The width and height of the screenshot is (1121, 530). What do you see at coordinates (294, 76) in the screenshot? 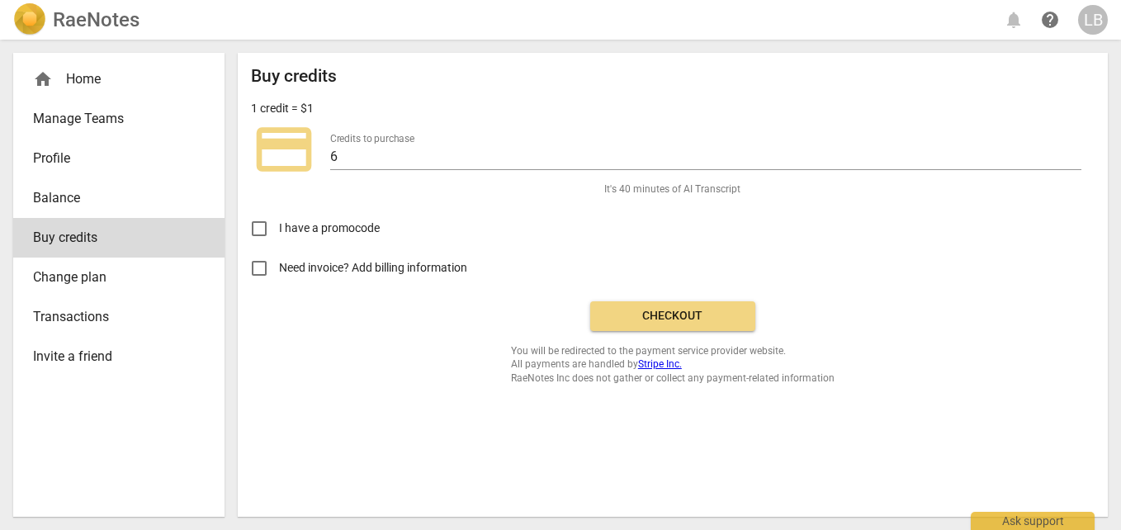
I see `h2: Buy credits` at bounding box center [294, 76].